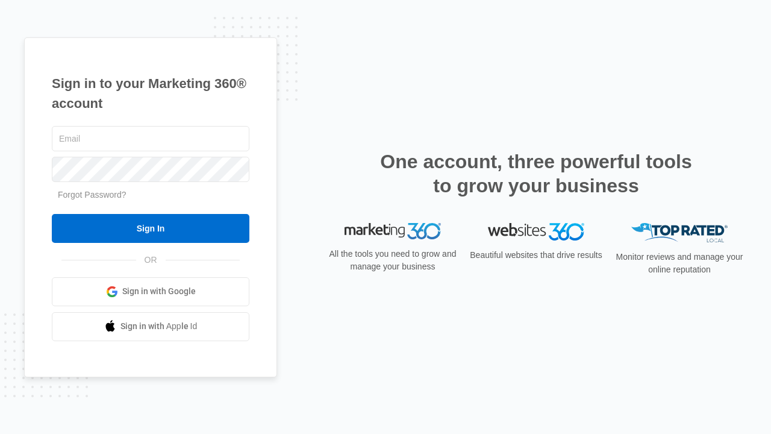 This screenshot has width=771, height=434. What do you see at coordinates (151, 139) in the screenshot?
I see `input: Email` at bounding box center [151, 139].